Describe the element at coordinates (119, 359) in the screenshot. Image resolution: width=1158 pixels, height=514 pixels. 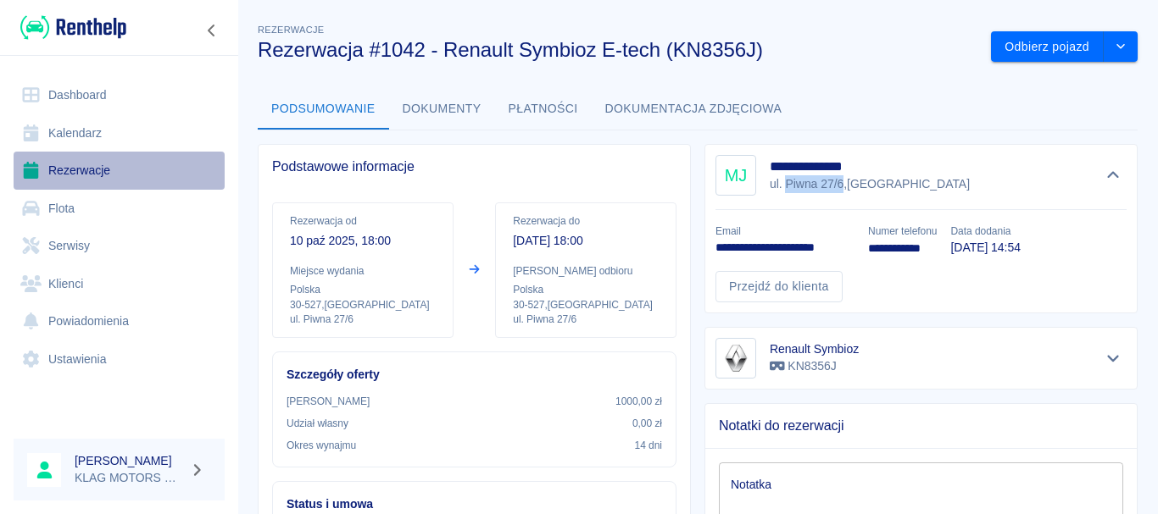
I see `a: Ustawienia` at that location.